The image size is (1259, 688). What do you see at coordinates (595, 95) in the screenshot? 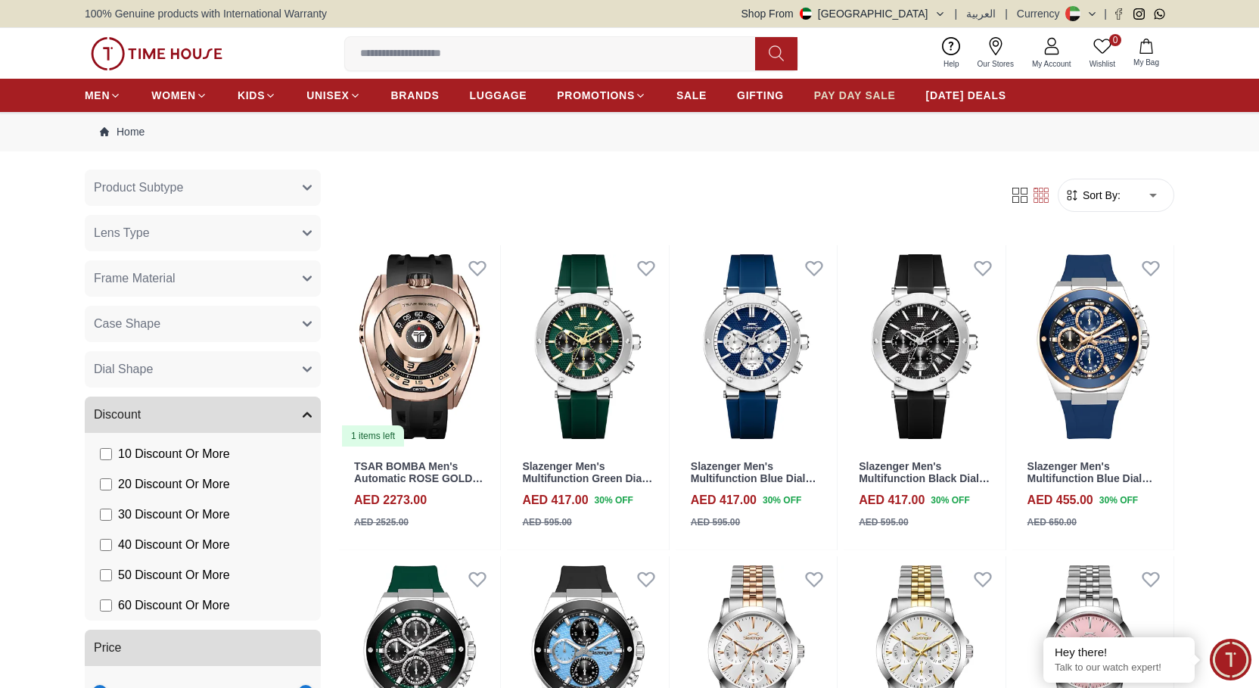
I see `span: PROMOTIONS` at bounding box center [595, 95].